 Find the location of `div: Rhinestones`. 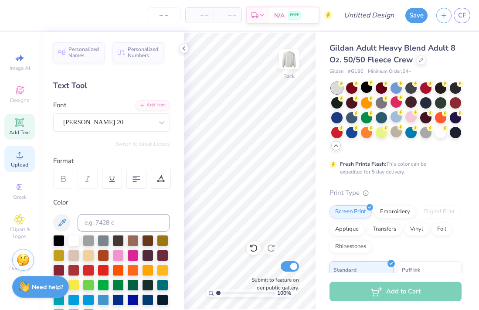

div: Rhinestones is located at coordinates (350, 247).